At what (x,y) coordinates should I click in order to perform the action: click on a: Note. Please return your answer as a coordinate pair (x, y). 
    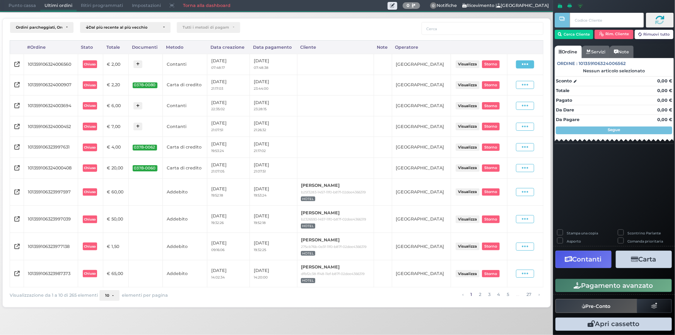
    Looking at the image, I should click on (621, 52).